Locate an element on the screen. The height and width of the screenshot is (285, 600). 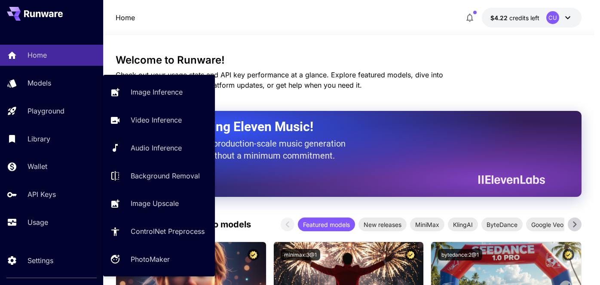
a: ControlNet Preprocess is located at coordinates (159, 231).